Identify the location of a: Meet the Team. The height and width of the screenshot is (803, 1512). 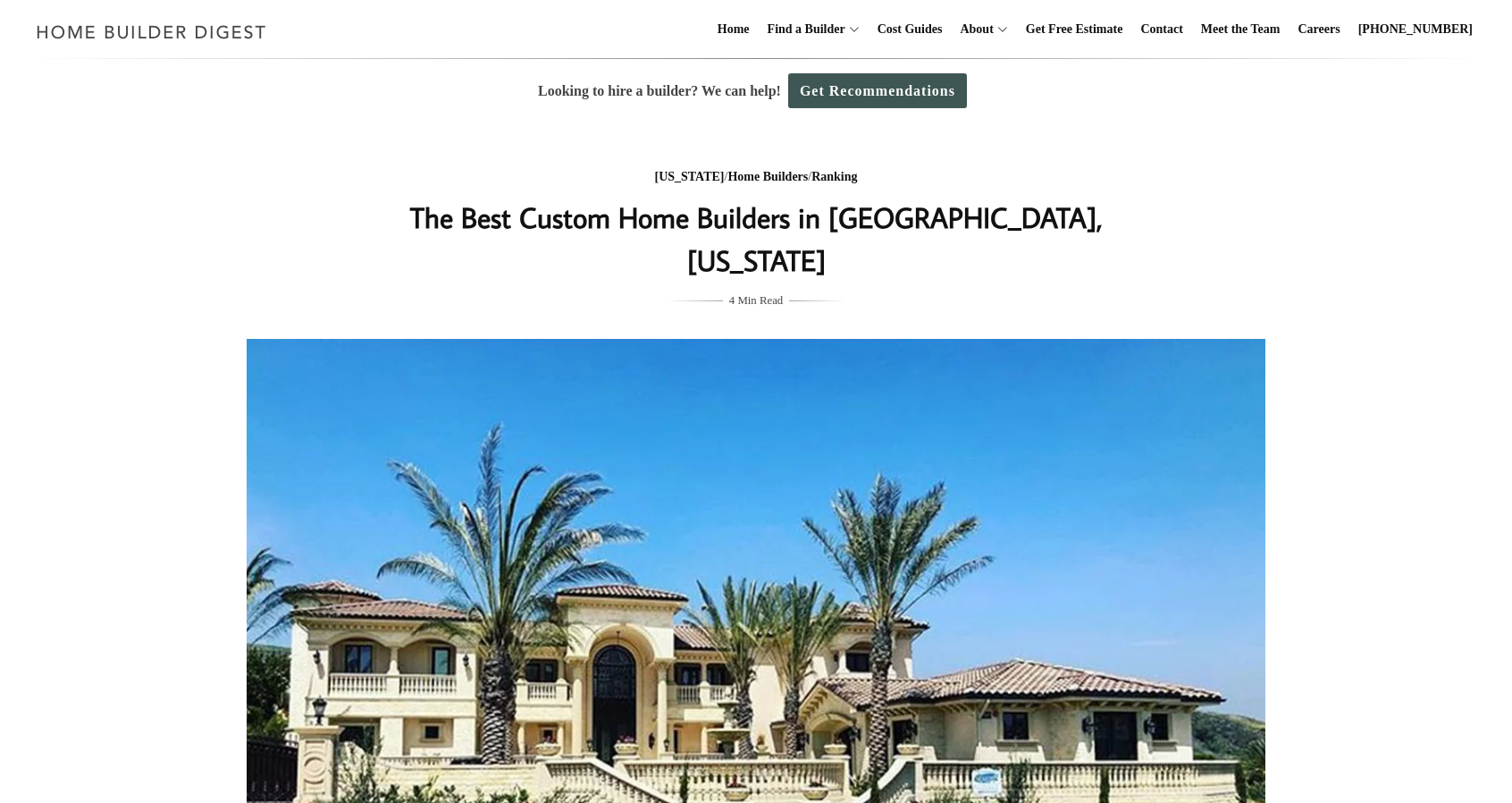
(1241, 30).